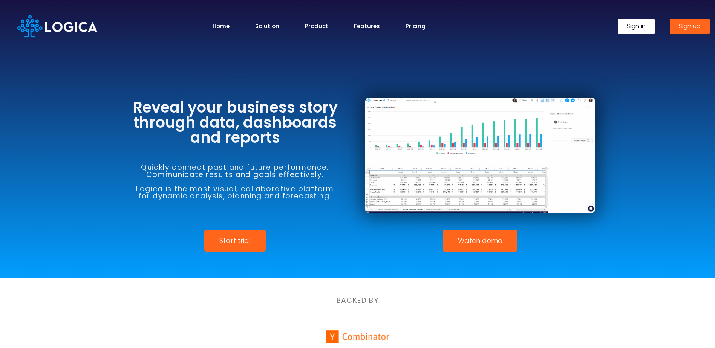 The image size is (715, 348). I want to click on a: Product, so click(316, 26).